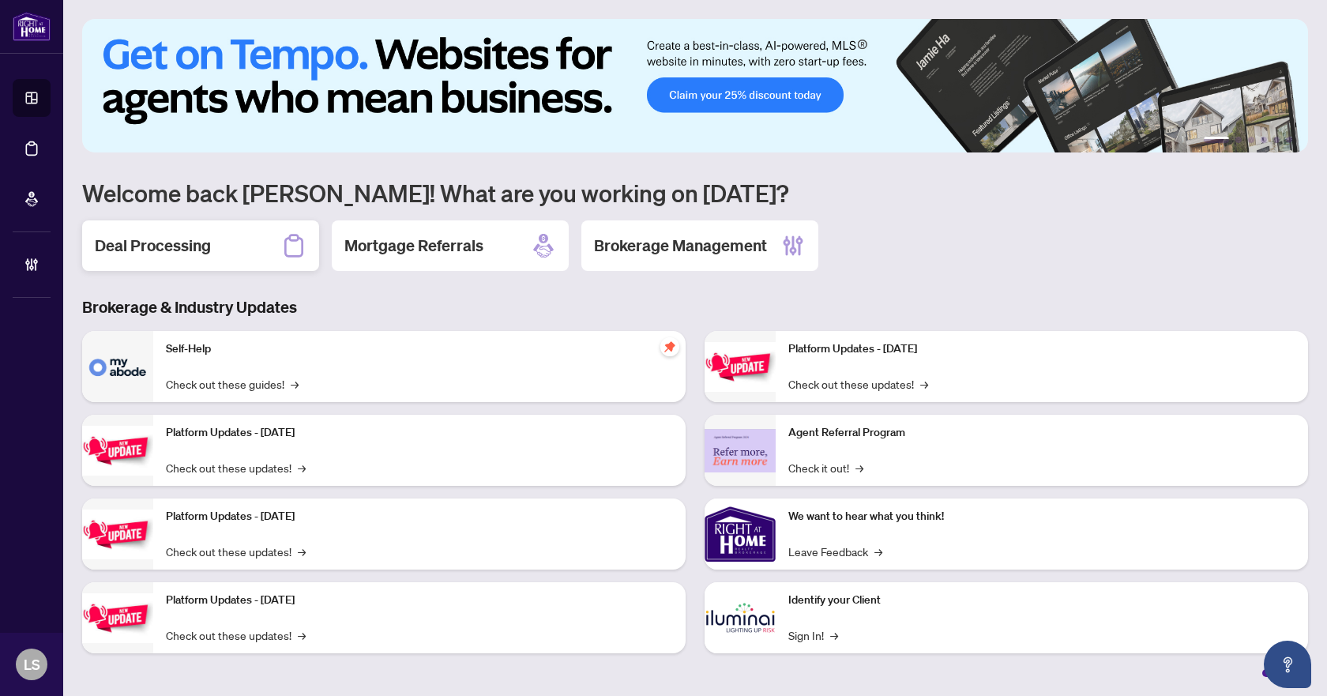  I want to click on img: Platform Updates - June 23, 2025, so click(740, 367).